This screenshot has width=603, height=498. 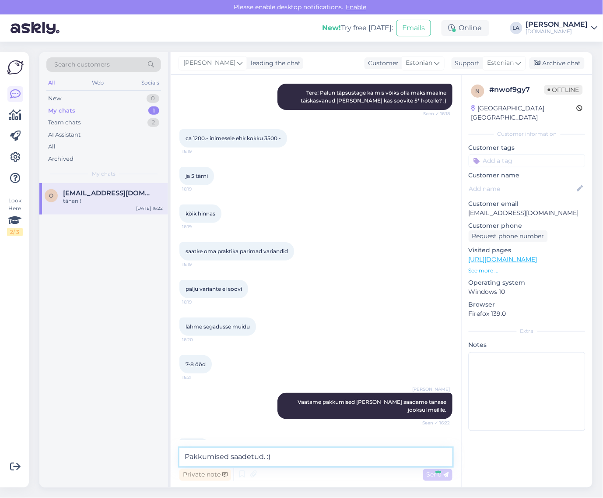 I want to click on p: Windows 10, so click(x=527, y=291).